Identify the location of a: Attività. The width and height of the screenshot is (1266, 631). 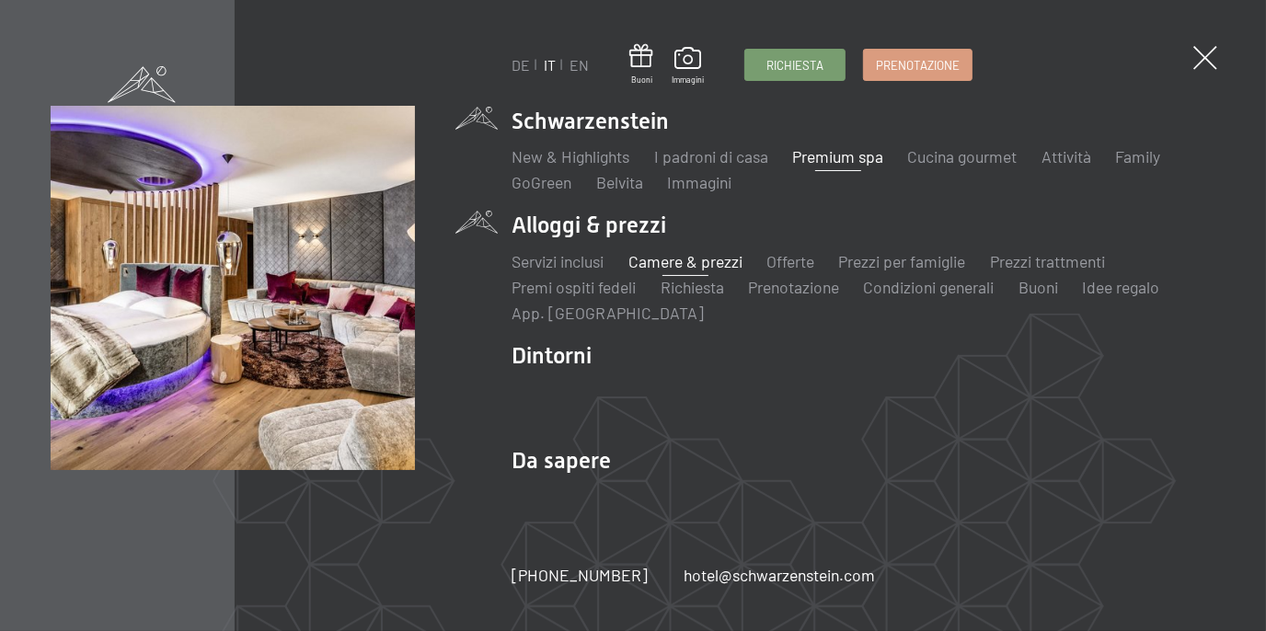
(1067, 156).